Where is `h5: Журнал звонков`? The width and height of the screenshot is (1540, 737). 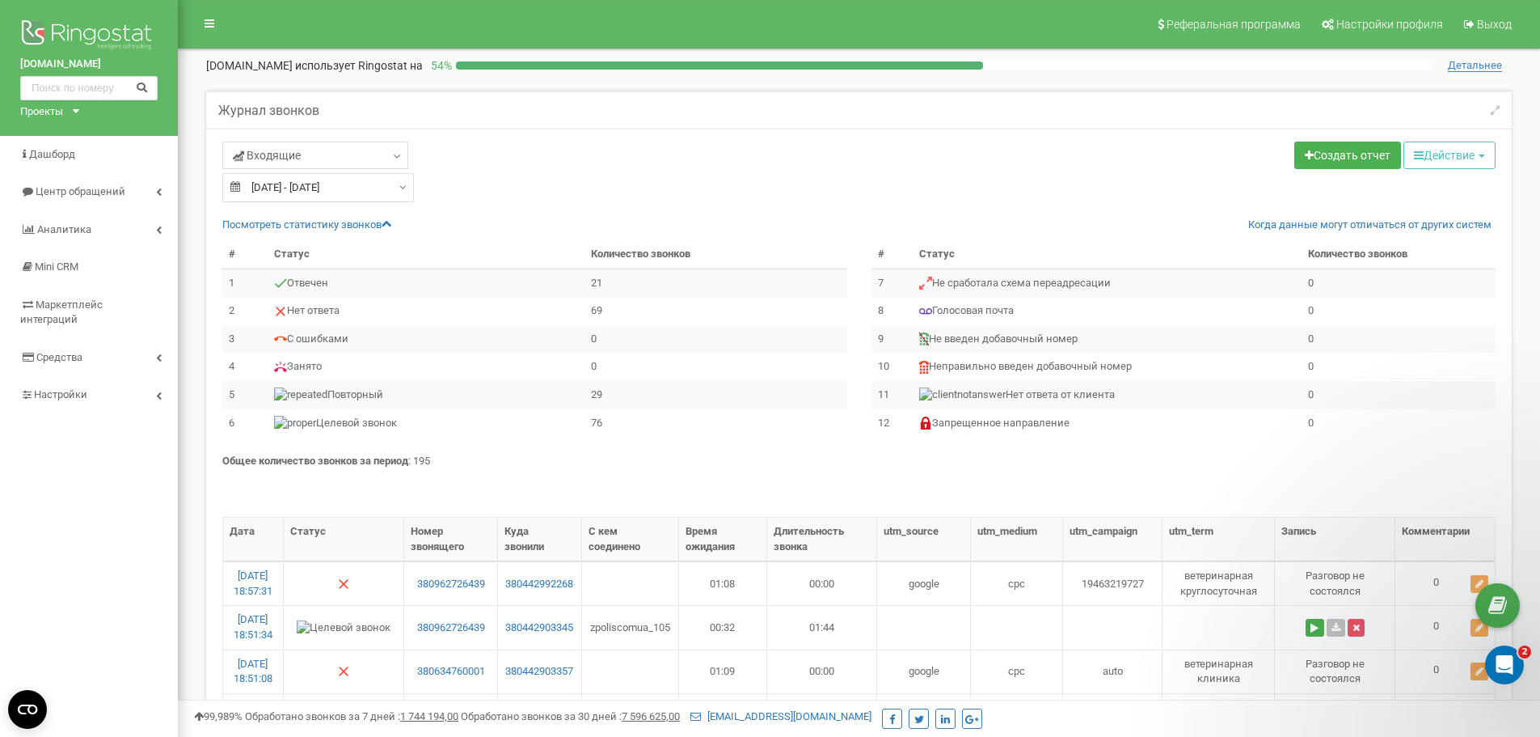
h5: Журнал звонков is located at coordinates (268, 111).